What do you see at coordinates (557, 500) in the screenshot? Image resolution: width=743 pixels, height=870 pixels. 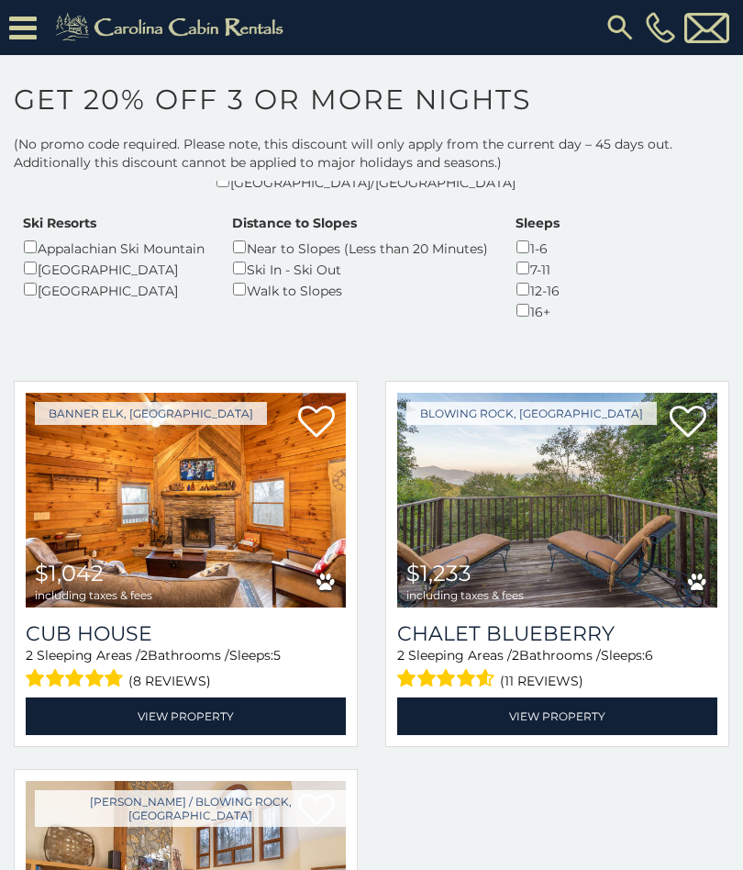 I see `img: Chalet Blueberry` at bounding box center [557, 500].